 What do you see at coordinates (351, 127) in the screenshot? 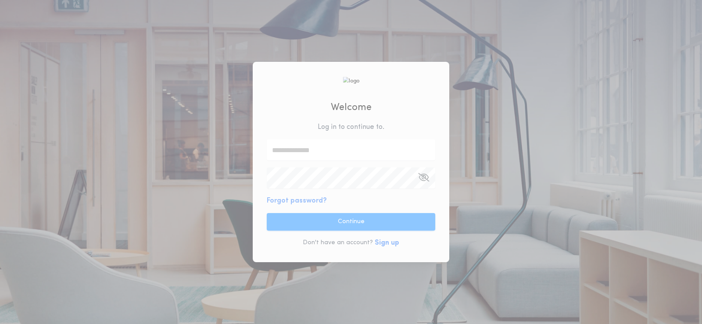
I see `p: Log in to continue to .` at bounding box center [351, 127].